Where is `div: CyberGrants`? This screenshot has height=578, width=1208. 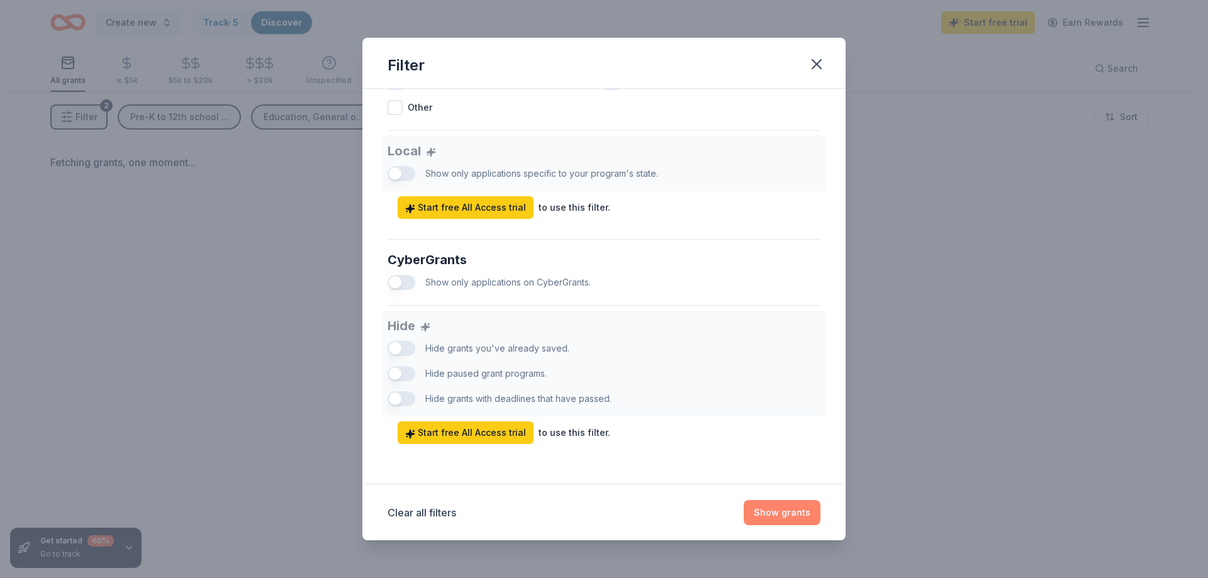
div: CyberGrants is located at coordinates (604, 260).